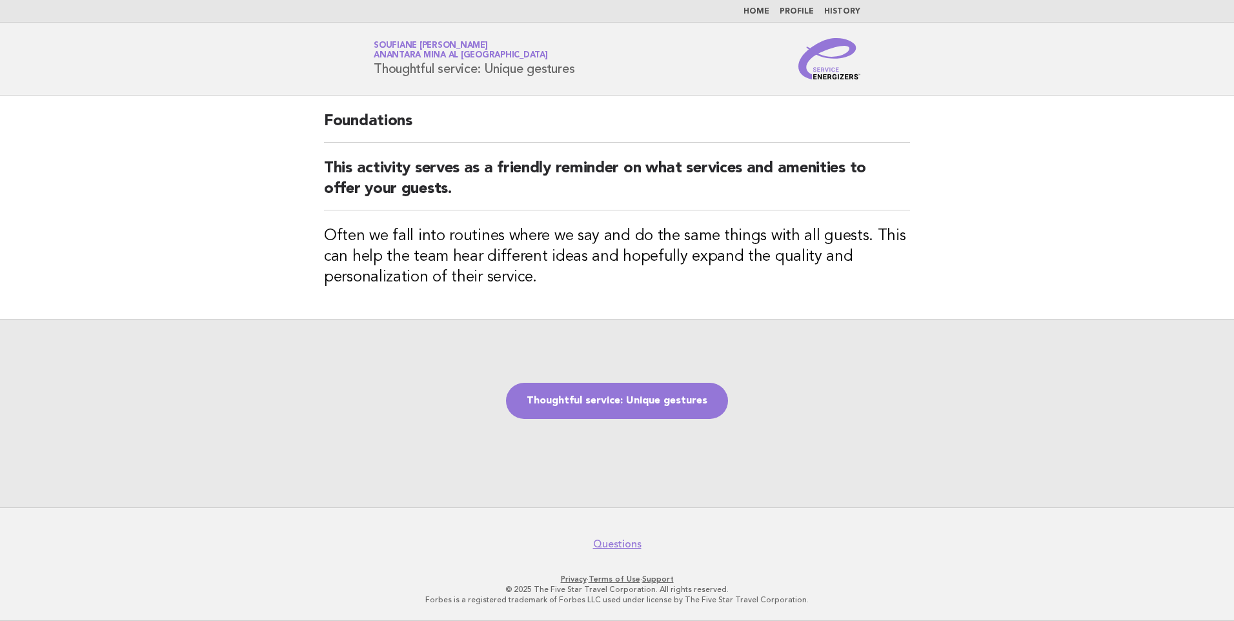 The image size is (1234, 621). I want to click on a: History, so click(843, 12).